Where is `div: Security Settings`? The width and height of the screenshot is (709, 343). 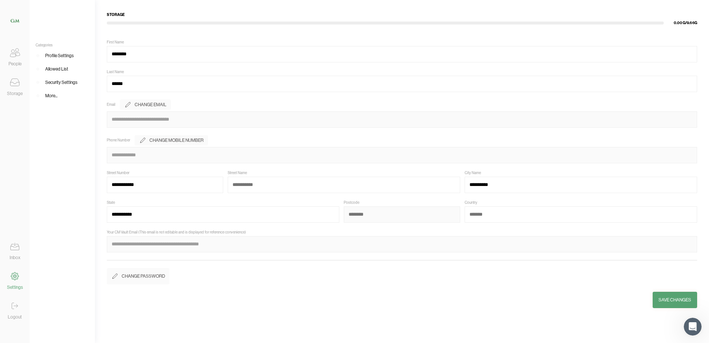
div: Security Settings is located at coordinates (61, 82).